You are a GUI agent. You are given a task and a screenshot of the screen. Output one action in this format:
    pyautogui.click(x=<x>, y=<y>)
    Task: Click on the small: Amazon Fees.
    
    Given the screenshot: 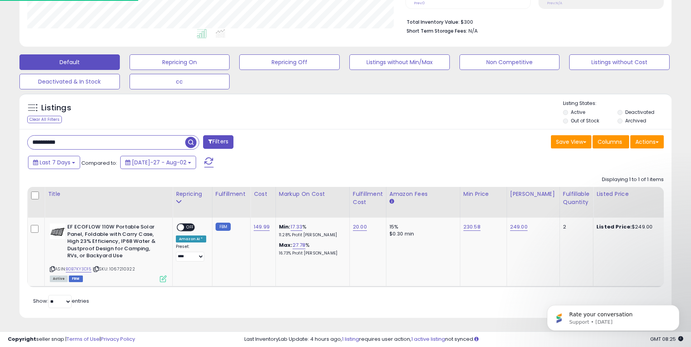 What is the action you would take?
    pyautogui.click(x=392, y=202)
    